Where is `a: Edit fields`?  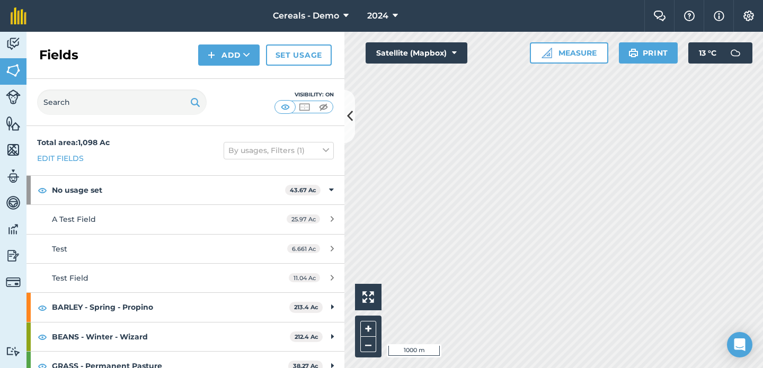
a: Edit fields is located at coordinates (60, 159).